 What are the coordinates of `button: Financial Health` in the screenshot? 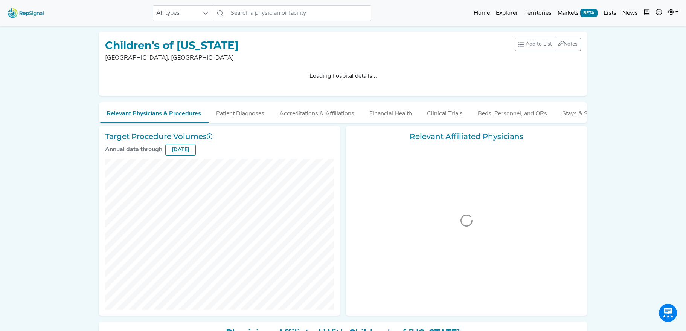 It's located at (391, 112).